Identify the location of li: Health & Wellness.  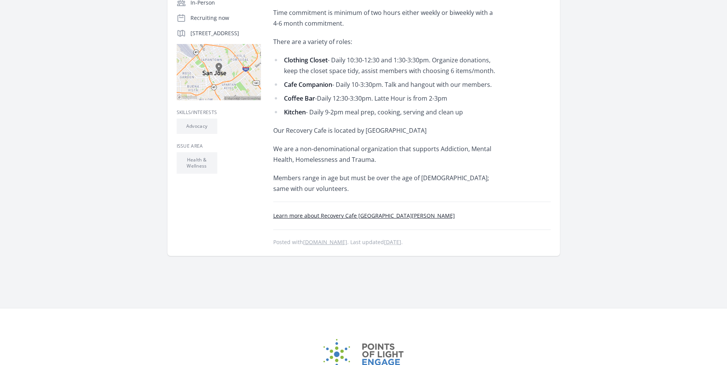
(197, 163).